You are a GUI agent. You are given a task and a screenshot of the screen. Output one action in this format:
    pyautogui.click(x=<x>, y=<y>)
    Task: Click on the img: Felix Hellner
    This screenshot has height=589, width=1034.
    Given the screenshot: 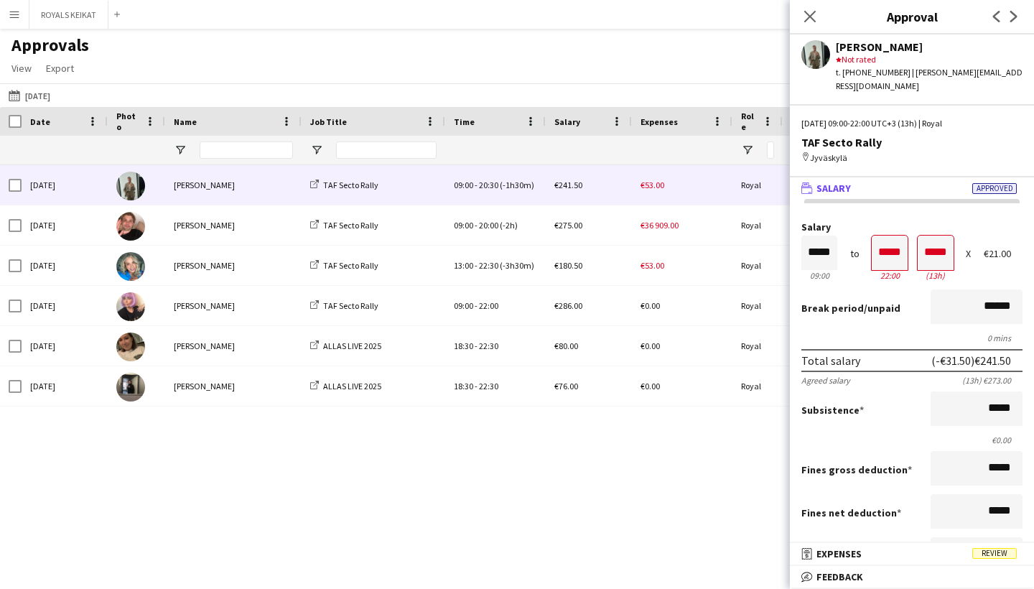 What is the action you would take?
    pyautogui.click(x=131, y=226)
    